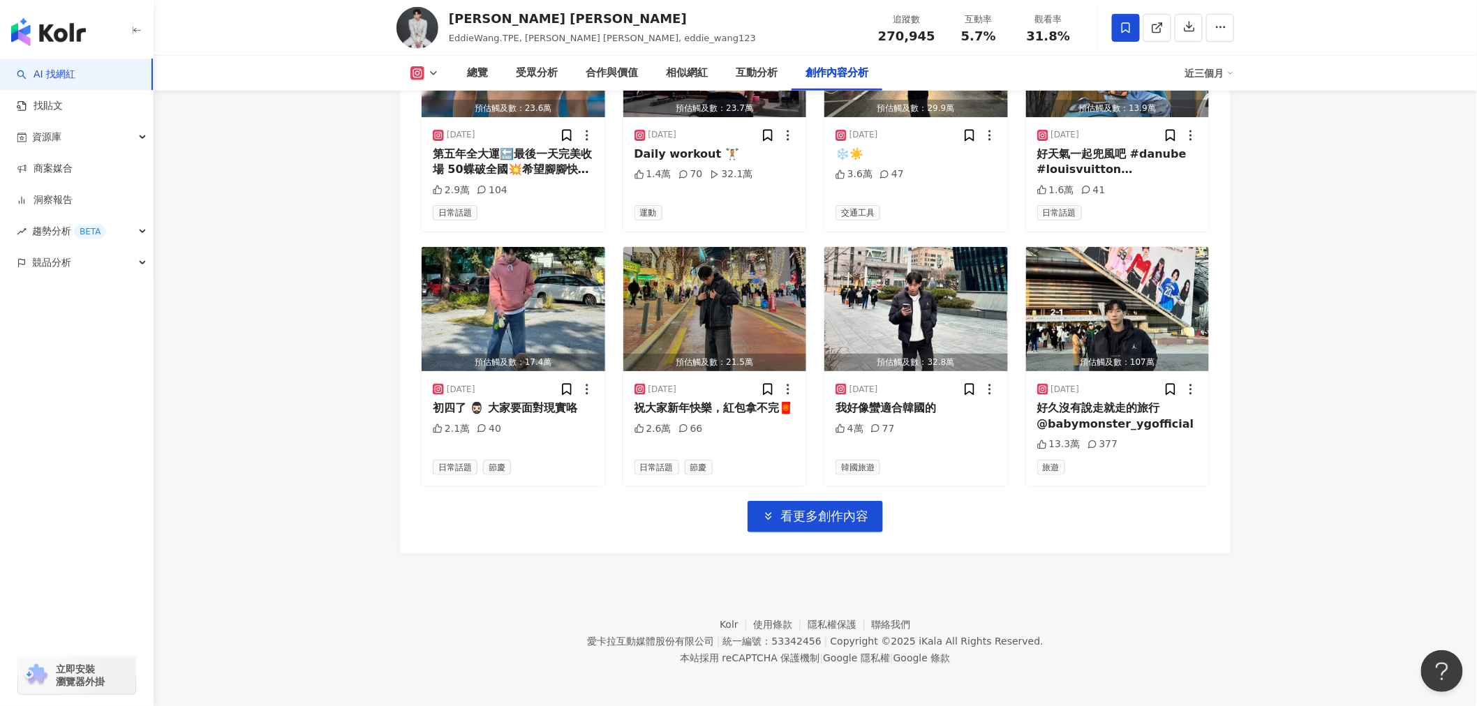 The height and width of the screenshot is (706, 1477). I want to click on button: 預估觸及數：17.4萬, so click(513, 309).